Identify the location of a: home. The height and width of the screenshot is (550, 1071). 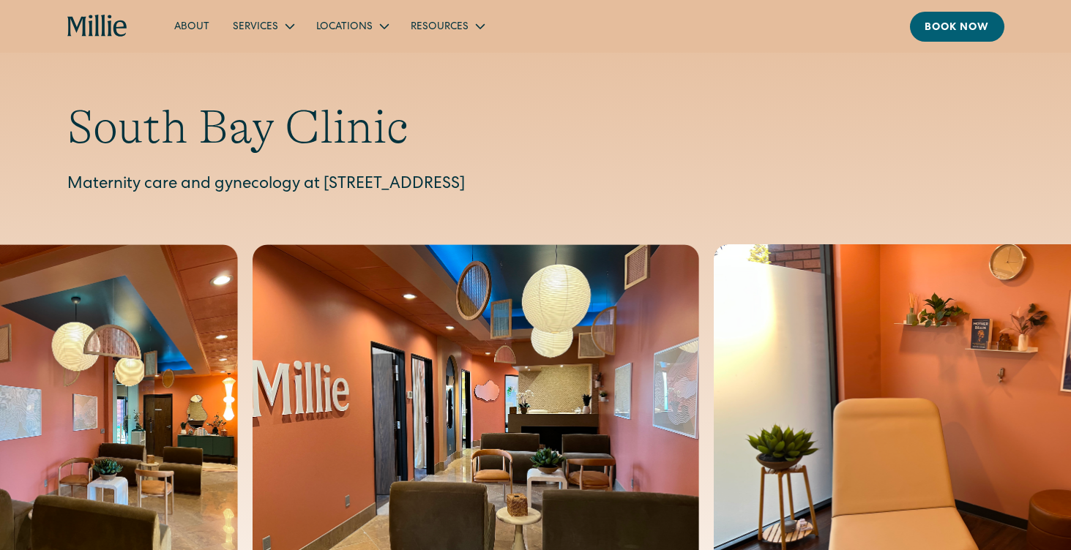
(97, 26).